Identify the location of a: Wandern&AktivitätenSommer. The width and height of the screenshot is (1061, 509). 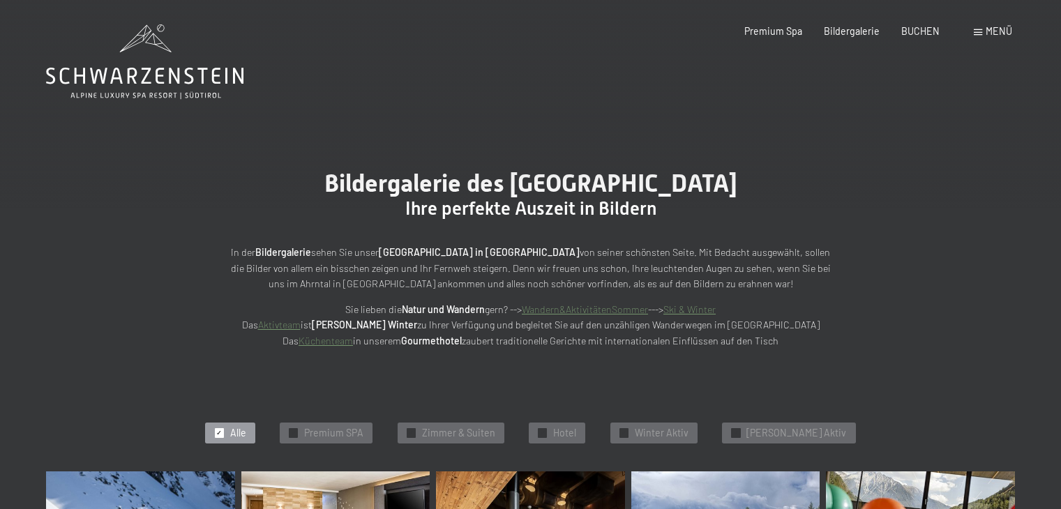
(585, 309).